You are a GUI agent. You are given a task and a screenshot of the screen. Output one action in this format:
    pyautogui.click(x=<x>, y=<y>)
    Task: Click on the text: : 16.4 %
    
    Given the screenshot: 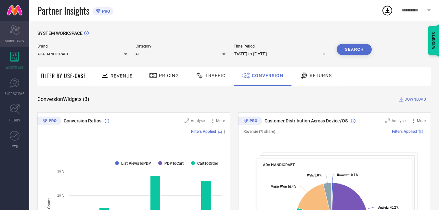 What is the action you would take?
    pyautogui.click(x=284, y=186)
    